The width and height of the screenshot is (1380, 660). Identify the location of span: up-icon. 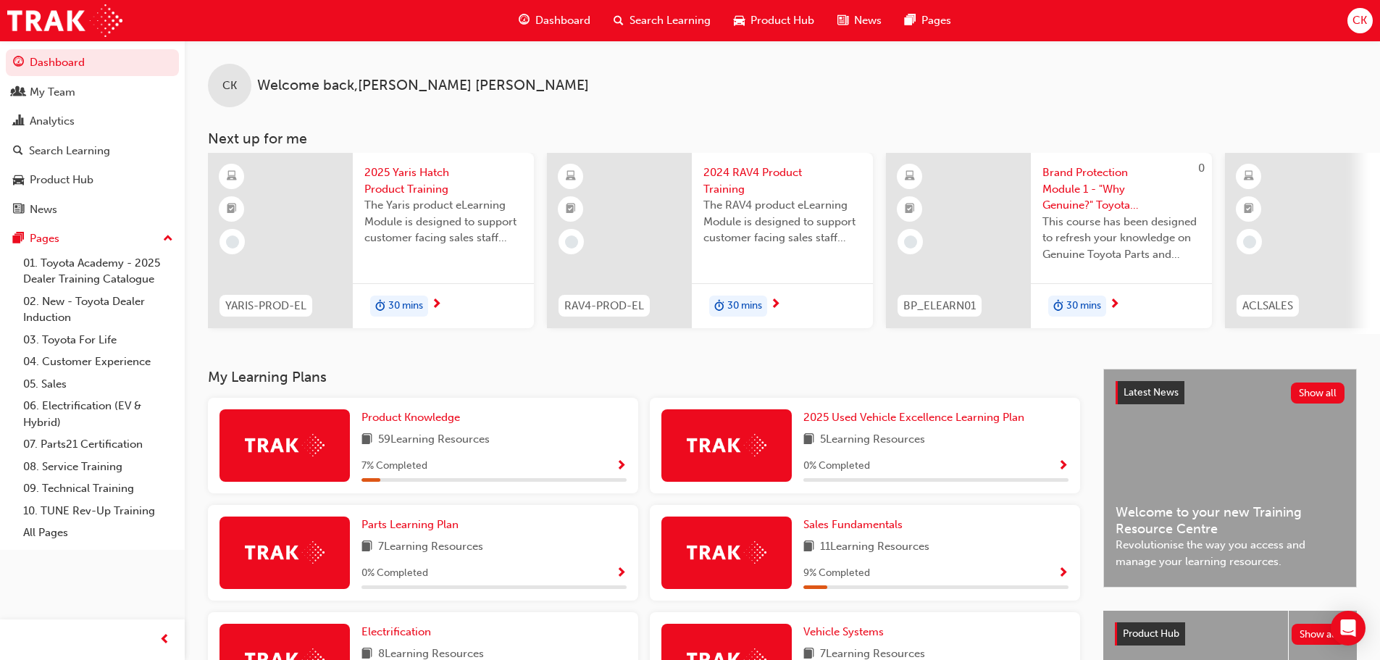
(168, 239).